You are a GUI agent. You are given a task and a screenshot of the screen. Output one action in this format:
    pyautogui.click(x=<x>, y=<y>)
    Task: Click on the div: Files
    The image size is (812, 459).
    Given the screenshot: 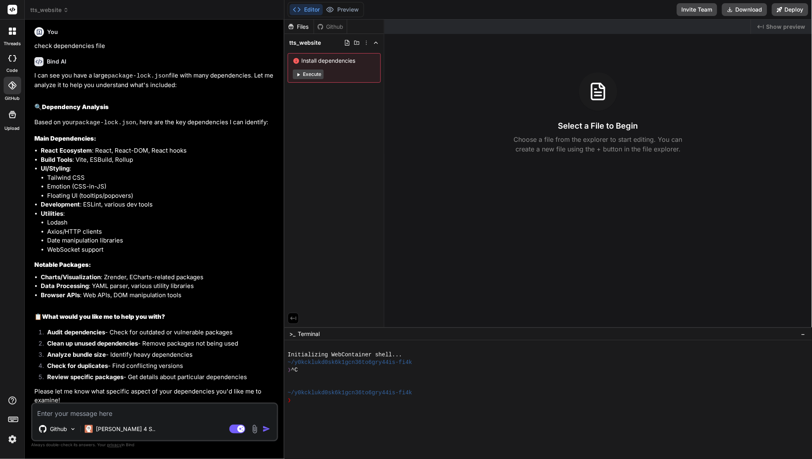 What is the action you would take?
    pyautogui.click(x=299, y=27)
    